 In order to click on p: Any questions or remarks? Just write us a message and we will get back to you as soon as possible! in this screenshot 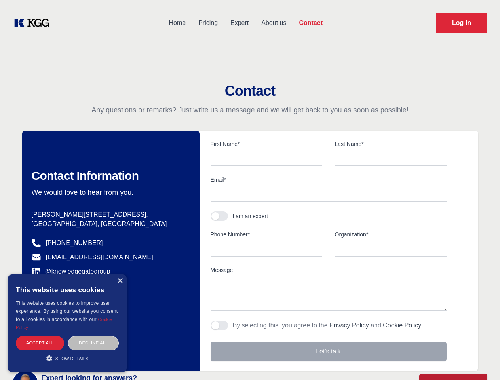, I will do `click(250, 110)`.